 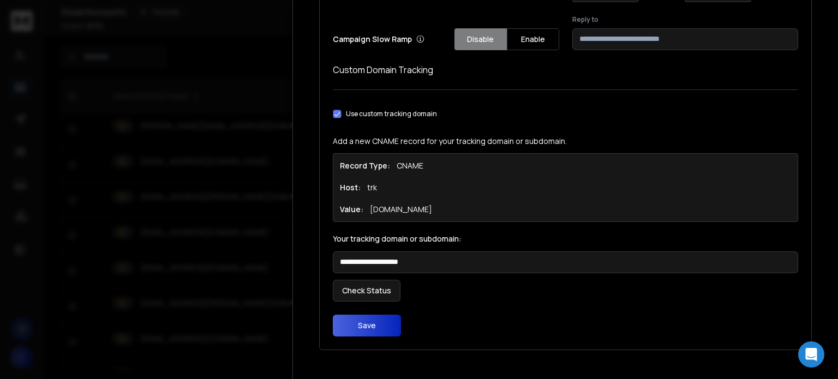 I want to click on p: CNAME, so click(x=410, y=166).